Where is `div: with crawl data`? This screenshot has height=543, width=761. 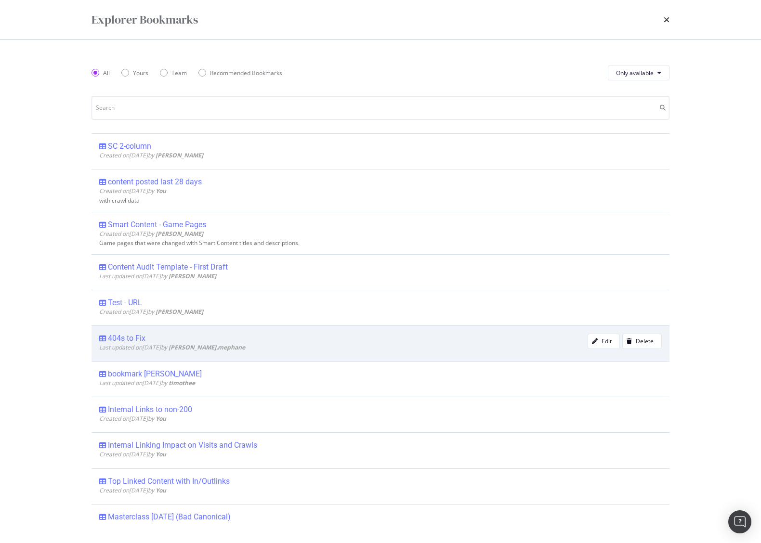
div: with crawl data is located at coordinates (381, 201).